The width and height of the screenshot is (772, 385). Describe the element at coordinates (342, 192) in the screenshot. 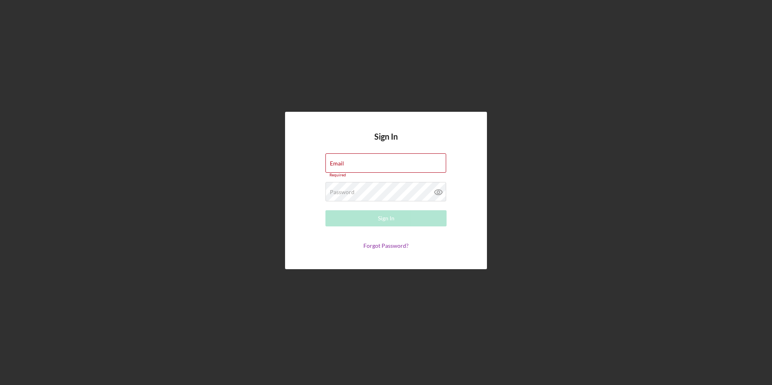

I see `label: Password` at that location.